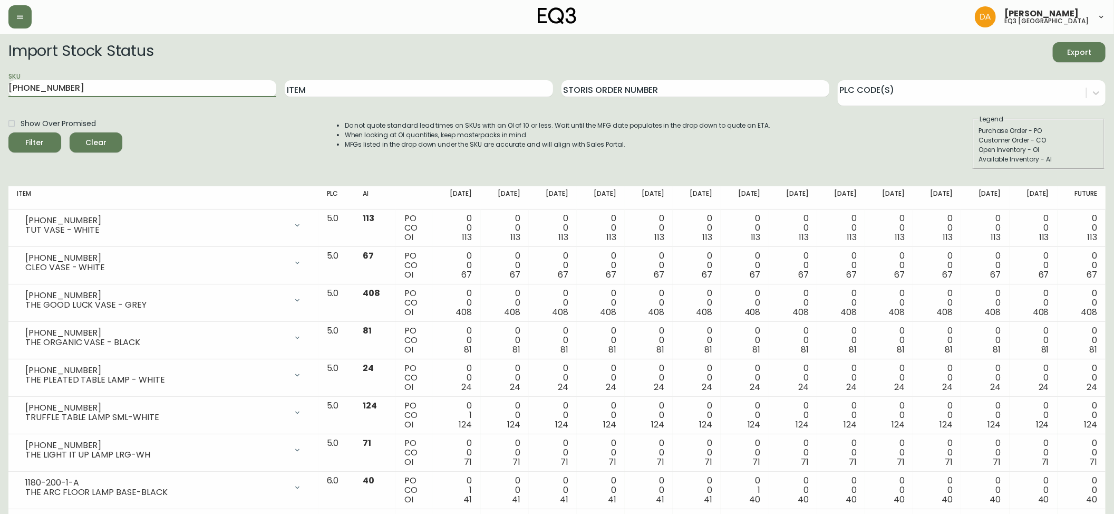 This screenshot has height=514, width=1114. Describe the element at coordinates (163, 487) in the screenshot. I see `div: 1180-200-1-ATHE ARC FLOOR LAMP BASE-BLACK` at that location.